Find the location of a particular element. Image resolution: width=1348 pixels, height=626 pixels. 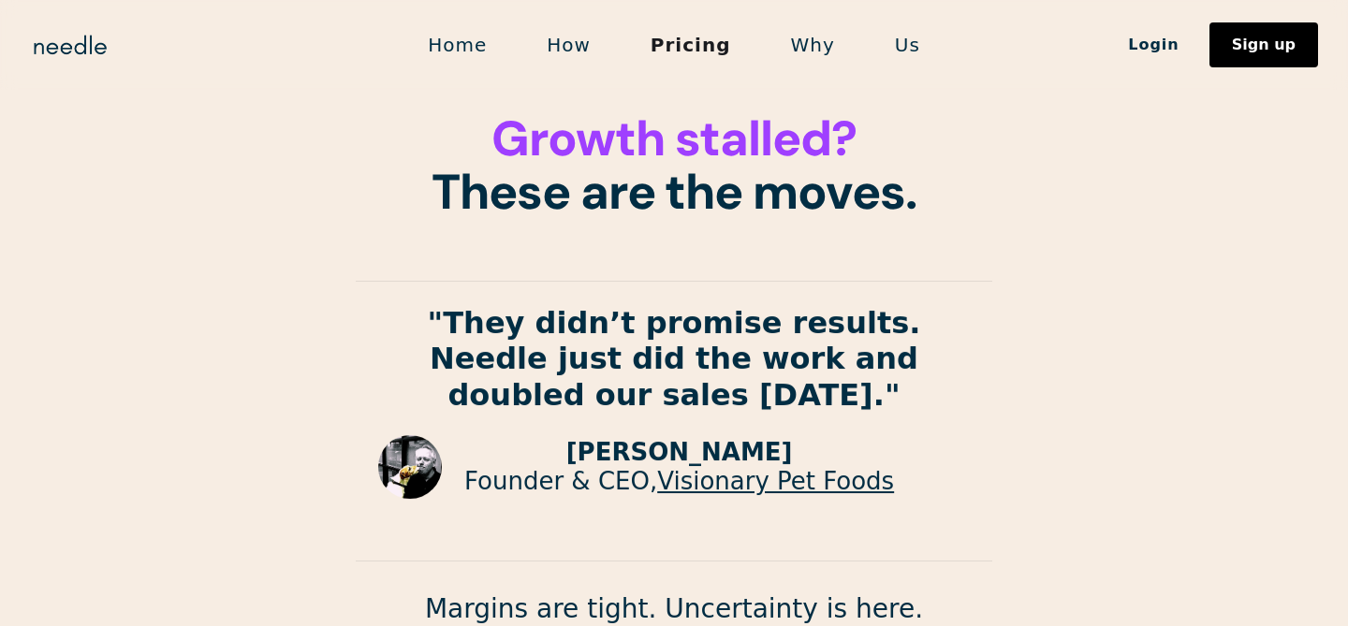

a: Visionary Pet Foods is located at coordinates (775, 482).